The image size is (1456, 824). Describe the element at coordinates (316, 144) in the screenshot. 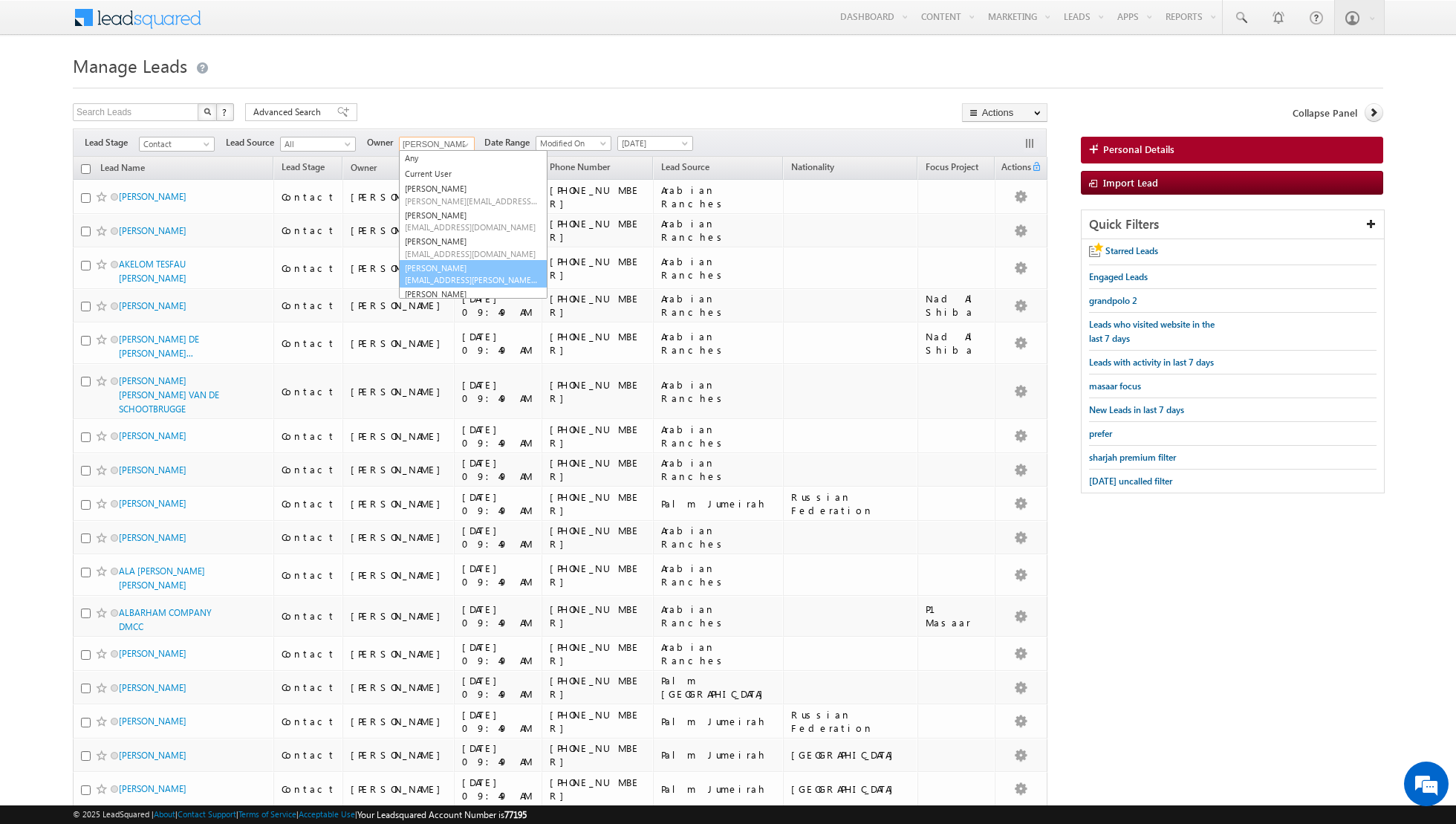

I see `span: All` at that location.